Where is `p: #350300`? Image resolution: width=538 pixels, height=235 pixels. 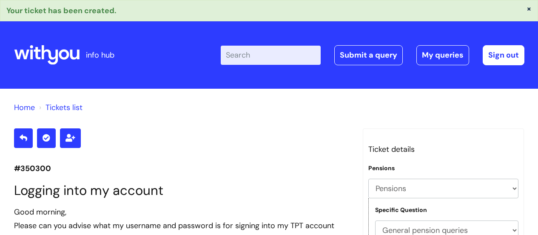
p: #350300 is located at coordinates (182, 168).